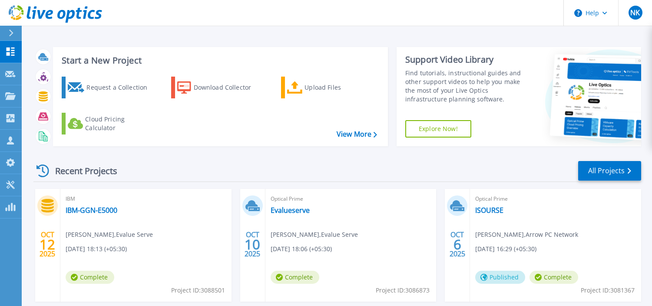  Describe the element at coordinates (329, 87) in the screenshot. I see `a: Upload Files` at that location.